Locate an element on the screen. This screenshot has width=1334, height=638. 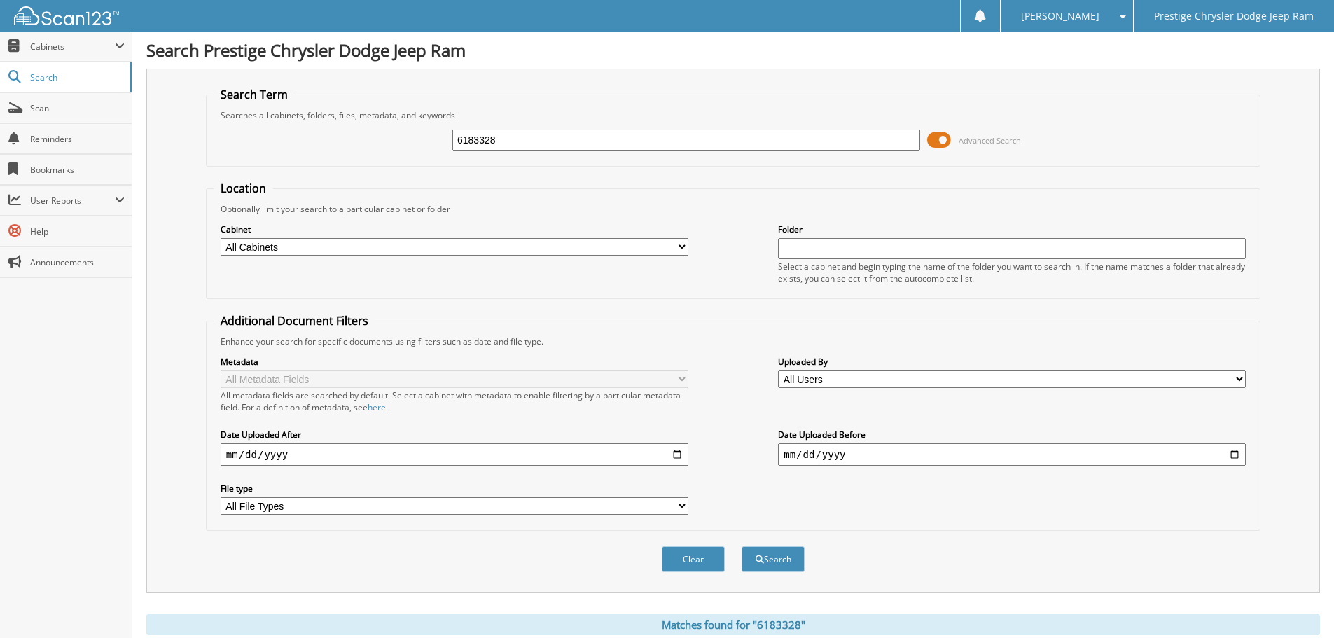
h1: Search Prestige Chrysler Dodge Jeep Ram is located at coordinates (733, 50).